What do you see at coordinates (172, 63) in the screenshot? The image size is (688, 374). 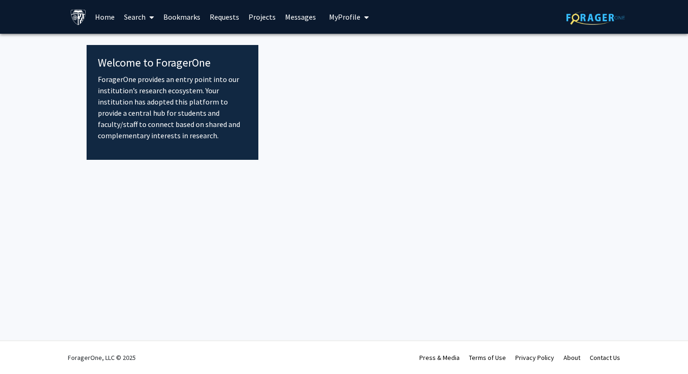 I see `h4: Welcome to ForagerOne` at bounding box center [172, 63].